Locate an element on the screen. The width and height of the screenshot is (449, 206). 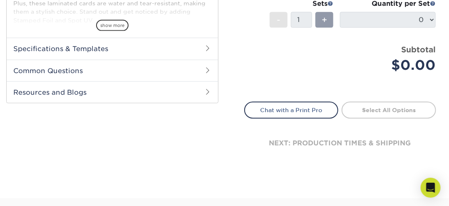
h2: Resources and Blogs is located at coordinates (112, 92).